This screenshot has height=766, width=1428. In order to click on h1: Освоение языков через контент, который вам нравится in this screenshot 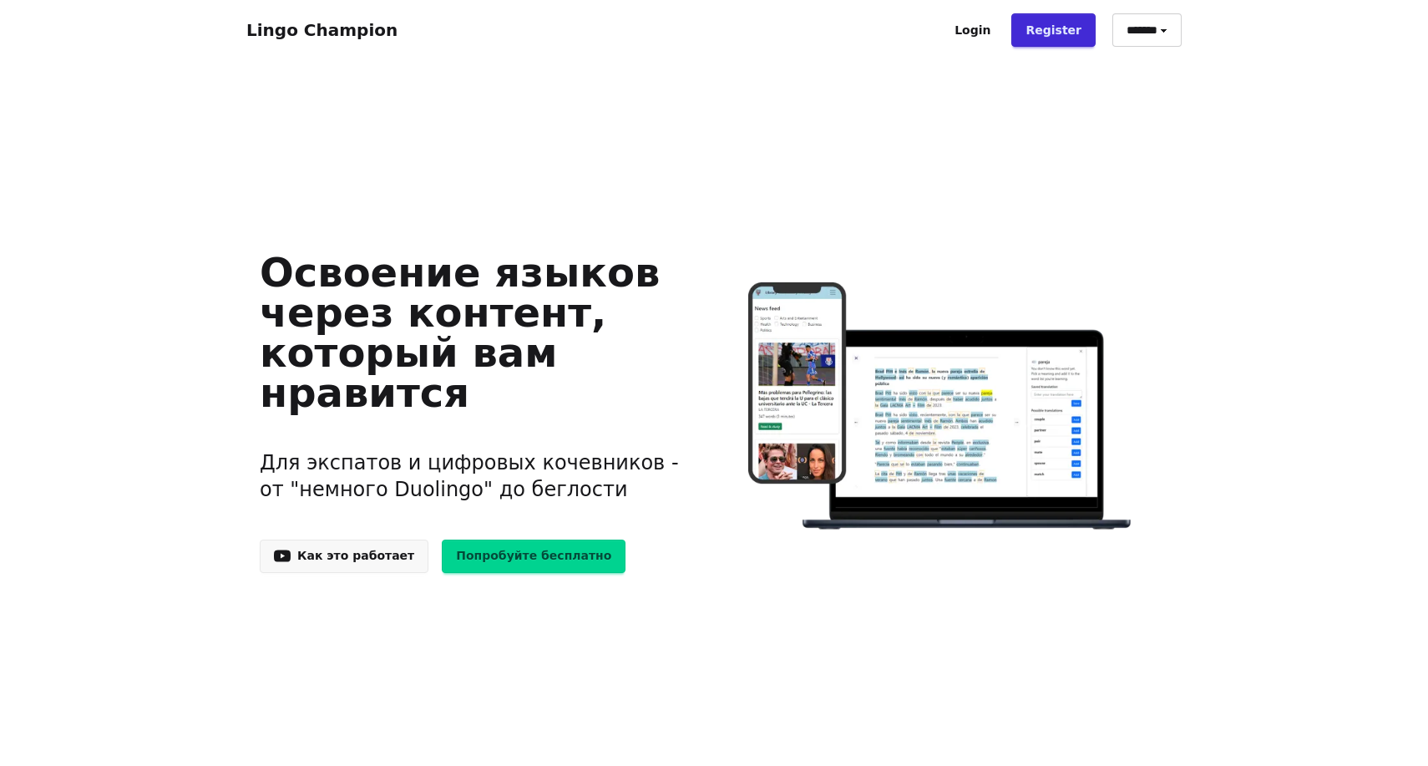, I will do `click(474, 332)`.